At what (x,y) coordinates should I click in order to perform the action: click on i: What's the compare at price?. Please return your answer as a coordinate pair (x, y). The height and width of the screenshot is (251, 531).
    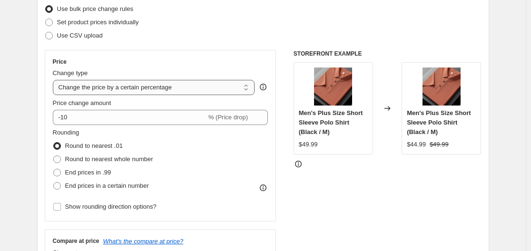
    Looking at the image, I should click on (143, 241).